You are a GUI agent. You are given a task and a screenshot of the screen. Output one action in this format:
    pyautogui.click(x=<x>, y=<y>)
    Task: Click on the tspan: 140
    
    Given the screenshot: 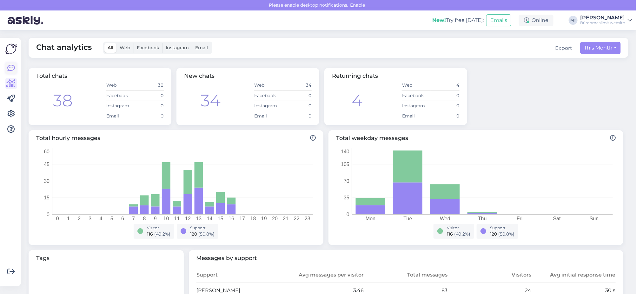 What is the action you would take?
    pyautogui.click(x=345, y=151)
    